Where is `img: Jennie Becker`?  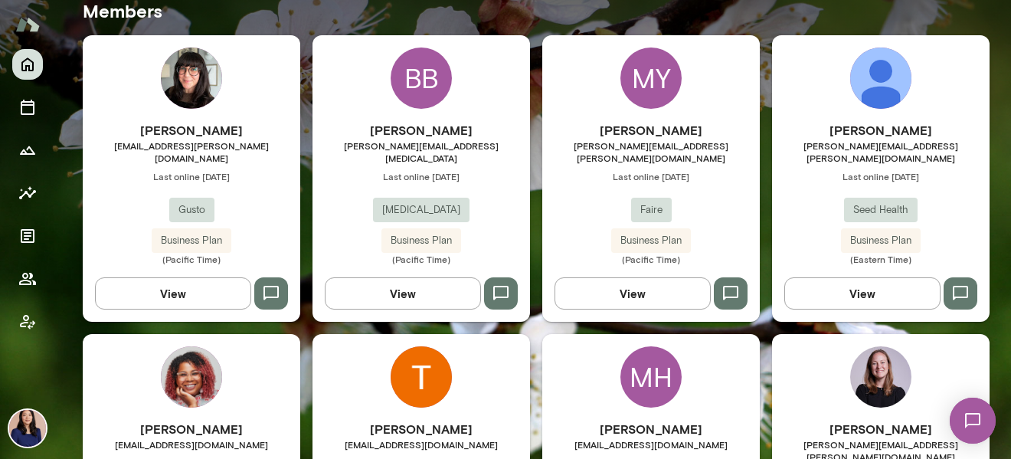
img: Jennie Becker is located at coordinates (881, 78).